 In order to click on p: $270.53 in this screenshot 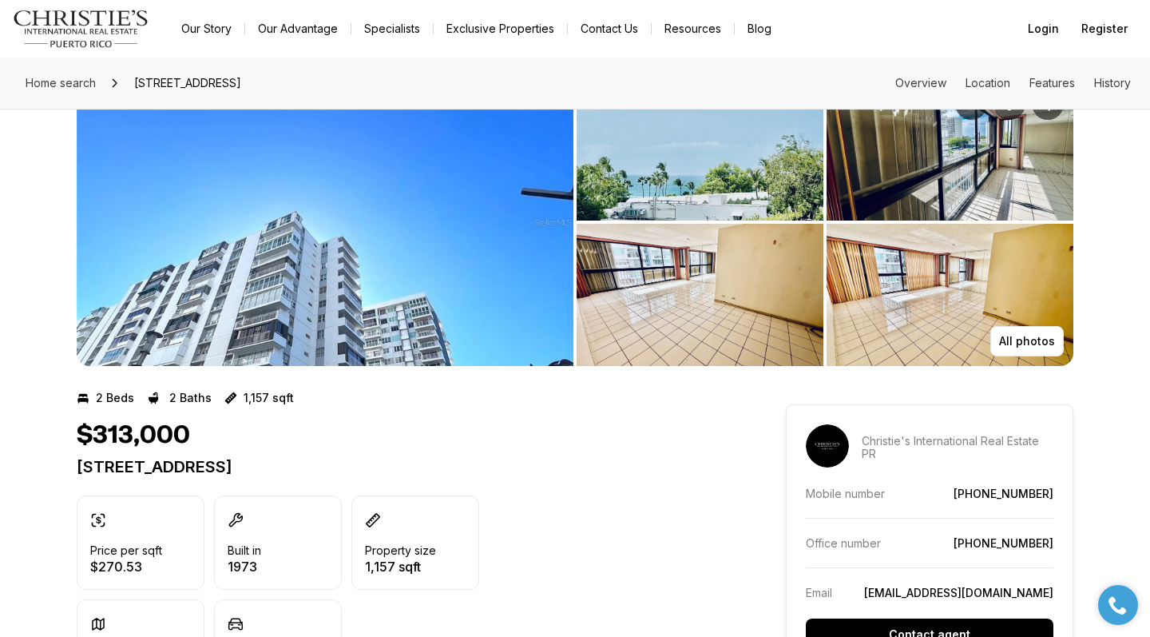, I will do `click(126, 566)`.